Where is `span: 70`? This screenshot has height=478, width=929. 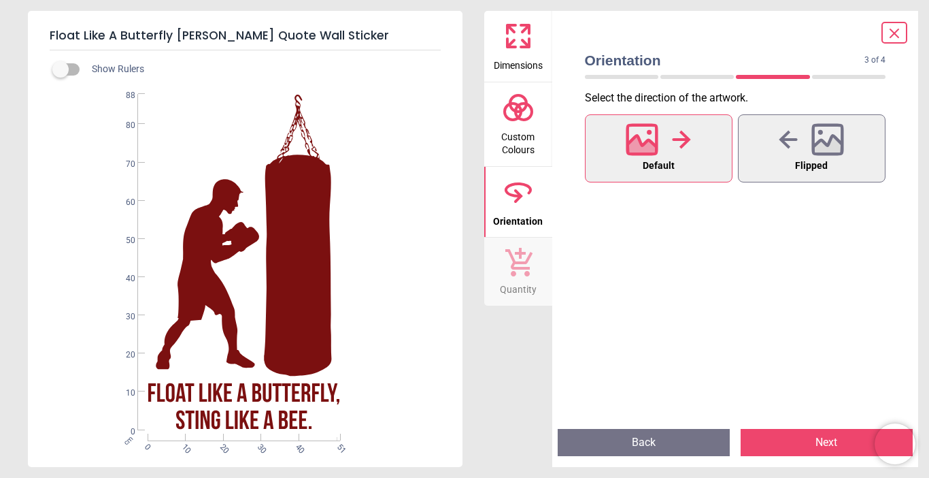
span: 70 is located at coordinates (122, 164).